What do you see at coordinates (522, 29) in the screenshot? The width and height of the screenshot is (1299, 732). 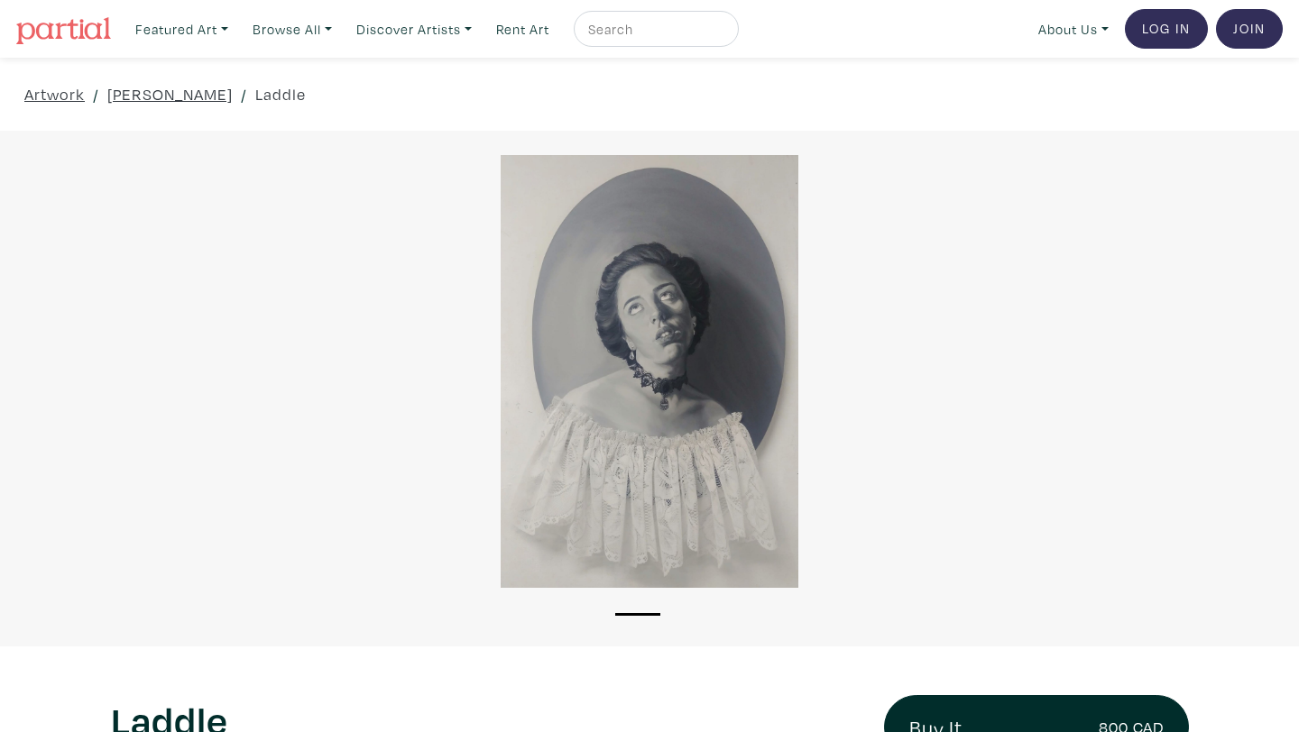 I see `a: Rent Art` at bounding box center [522, 29].